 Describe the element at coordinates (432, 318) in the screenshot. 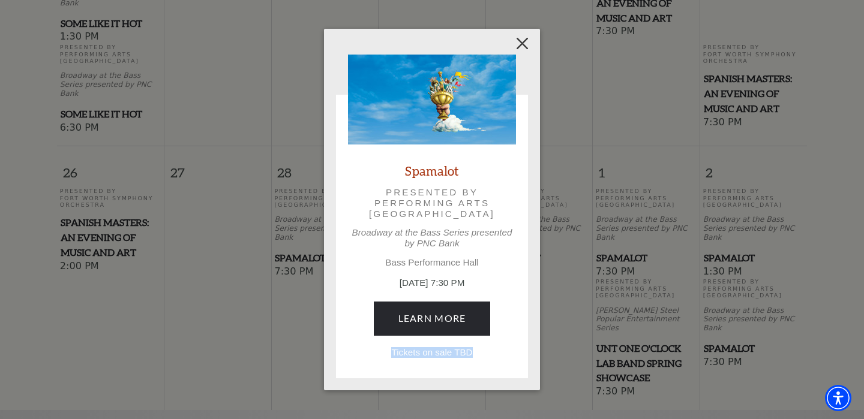

I see `a: April 29, 7:30 PM Learn More Tickets on sale TBD` at that location.